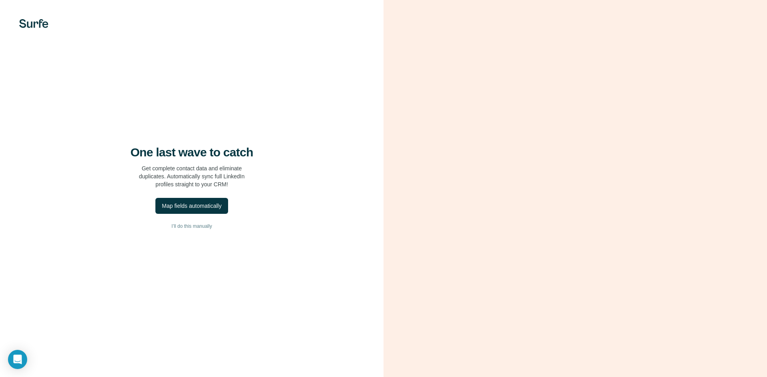 The image size is (767, 377). What do you see at coordinates (34, 24) in the screenshot?
I see `img: Surfe's logo` at bounding box center [34, 24].